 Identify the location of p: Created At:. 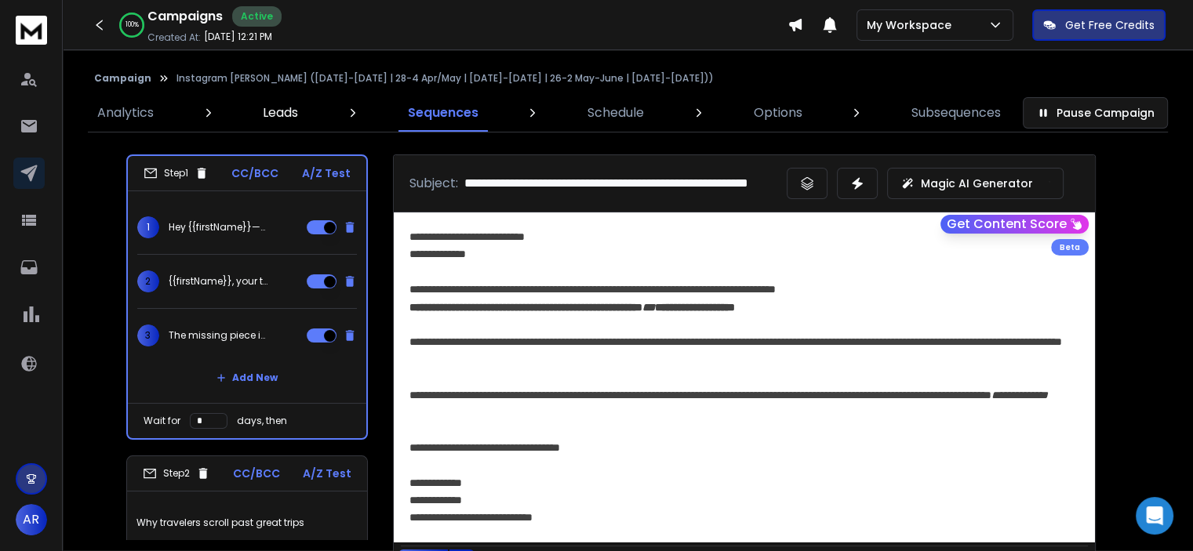
(174, 38).